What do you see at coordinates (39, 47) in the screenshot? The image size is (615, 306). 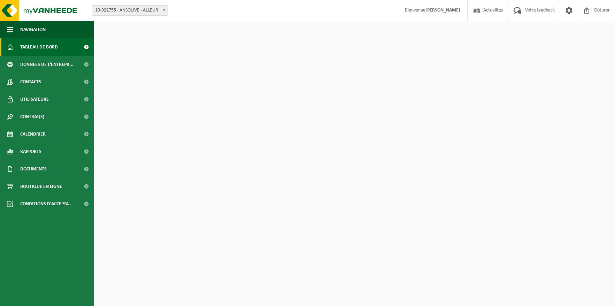 I see `span: Tableau de bord` at bounding box center [39, 47].